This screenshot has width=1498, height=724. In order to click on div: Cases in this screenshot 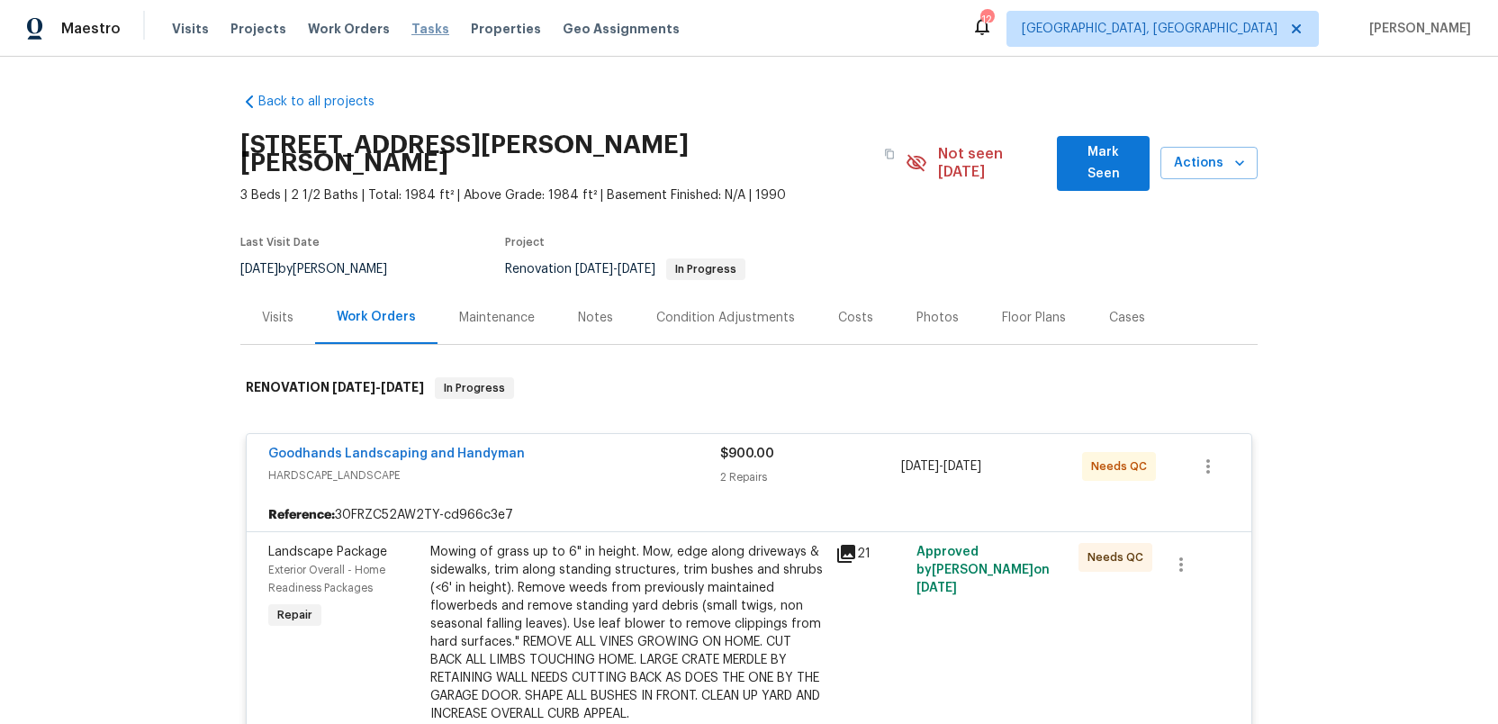, I will do `click(1127, 318)`.